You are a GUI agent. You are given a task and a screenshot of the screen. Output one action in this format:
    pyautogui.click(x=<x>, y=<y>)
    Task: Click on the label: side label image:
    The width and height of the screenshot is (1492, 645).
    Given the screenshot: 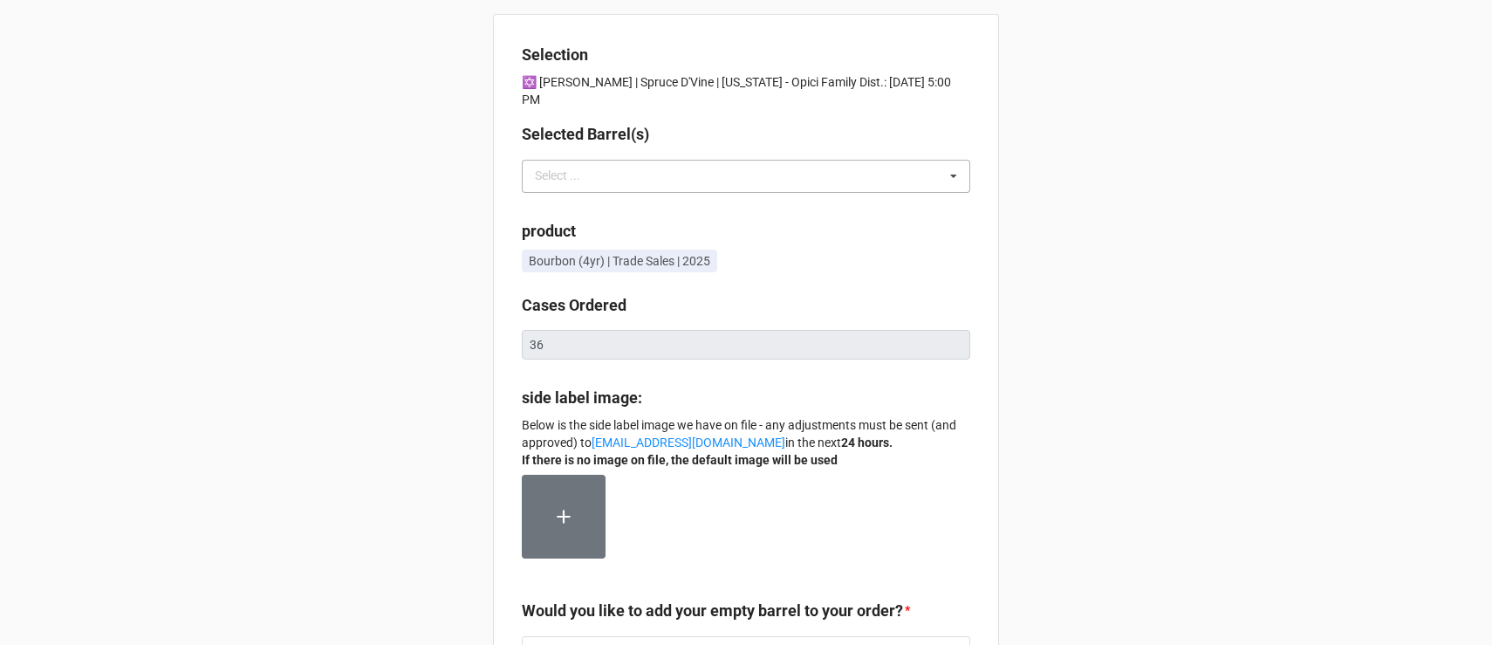 What is the action you would take?
    pyautogui.click(x=582, y=398)
    